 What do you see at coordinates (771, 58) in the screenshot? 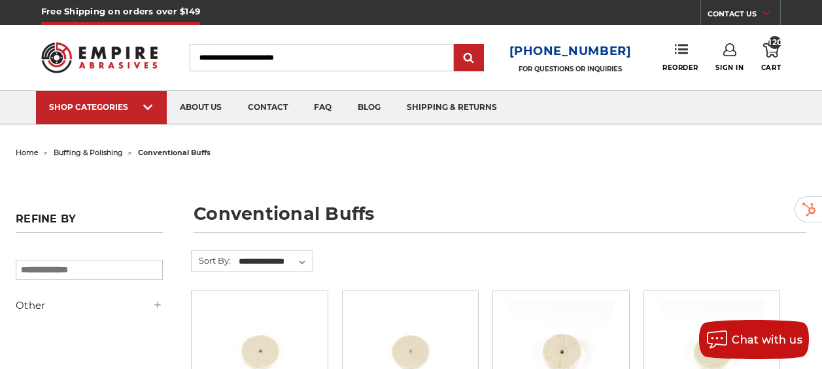
I see `a: 120 Cart` at bounding box center [771, 58].